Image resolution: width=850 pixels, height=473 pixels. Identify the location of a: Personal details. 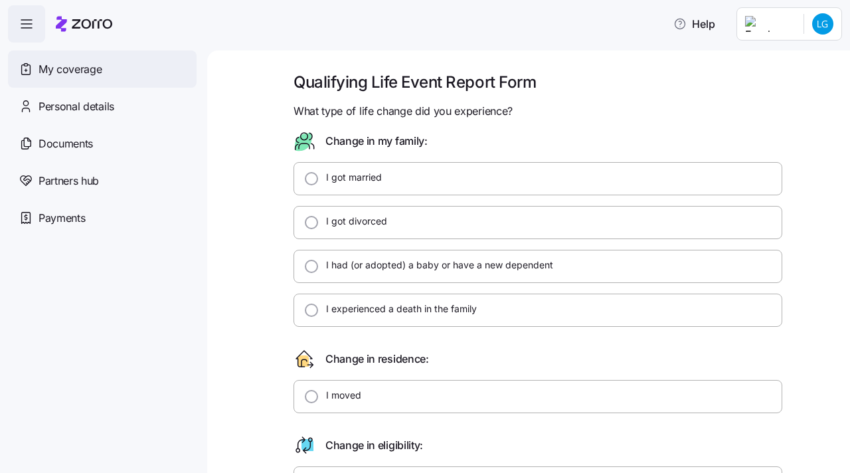
(102, 106).